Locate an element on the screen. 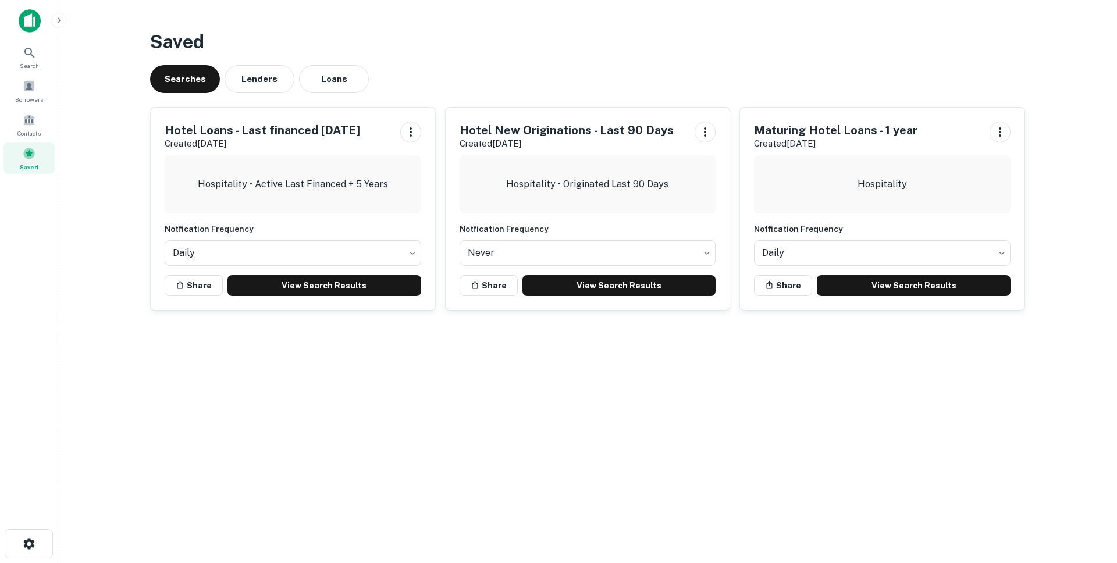  button: Lenders is located at coordinates (260, 79).